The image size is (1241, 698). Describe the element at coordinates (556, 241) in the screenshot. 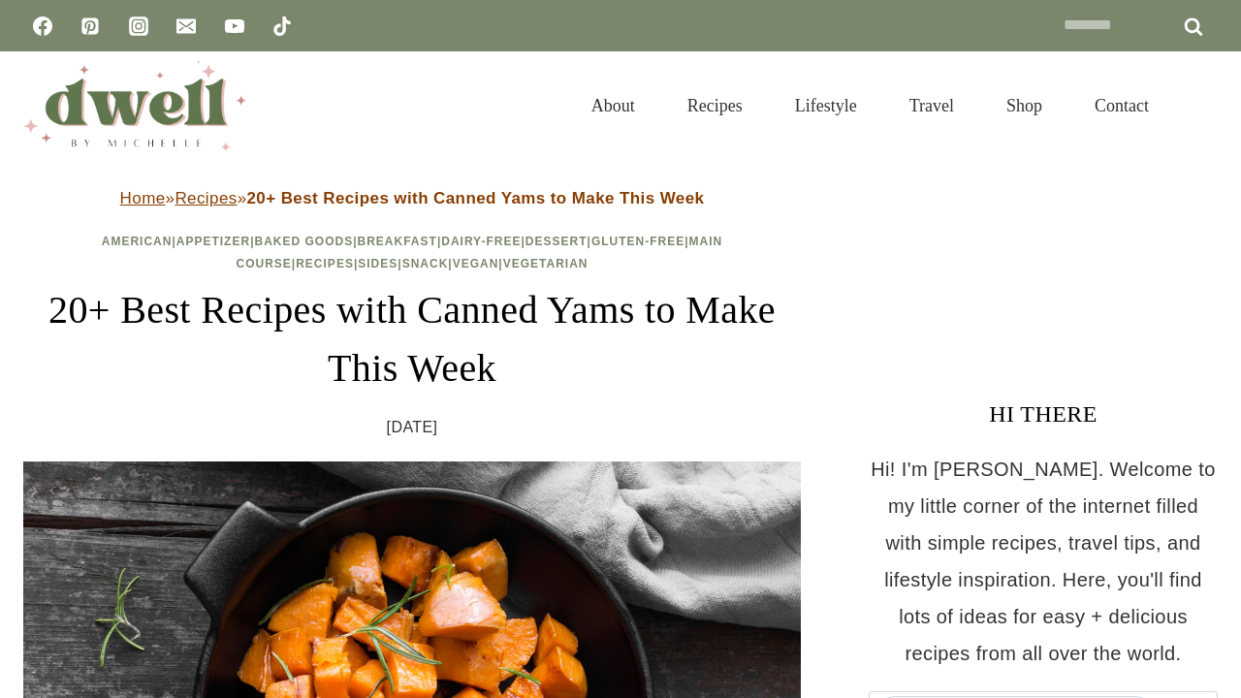

I see `a: Dessert` at that location.